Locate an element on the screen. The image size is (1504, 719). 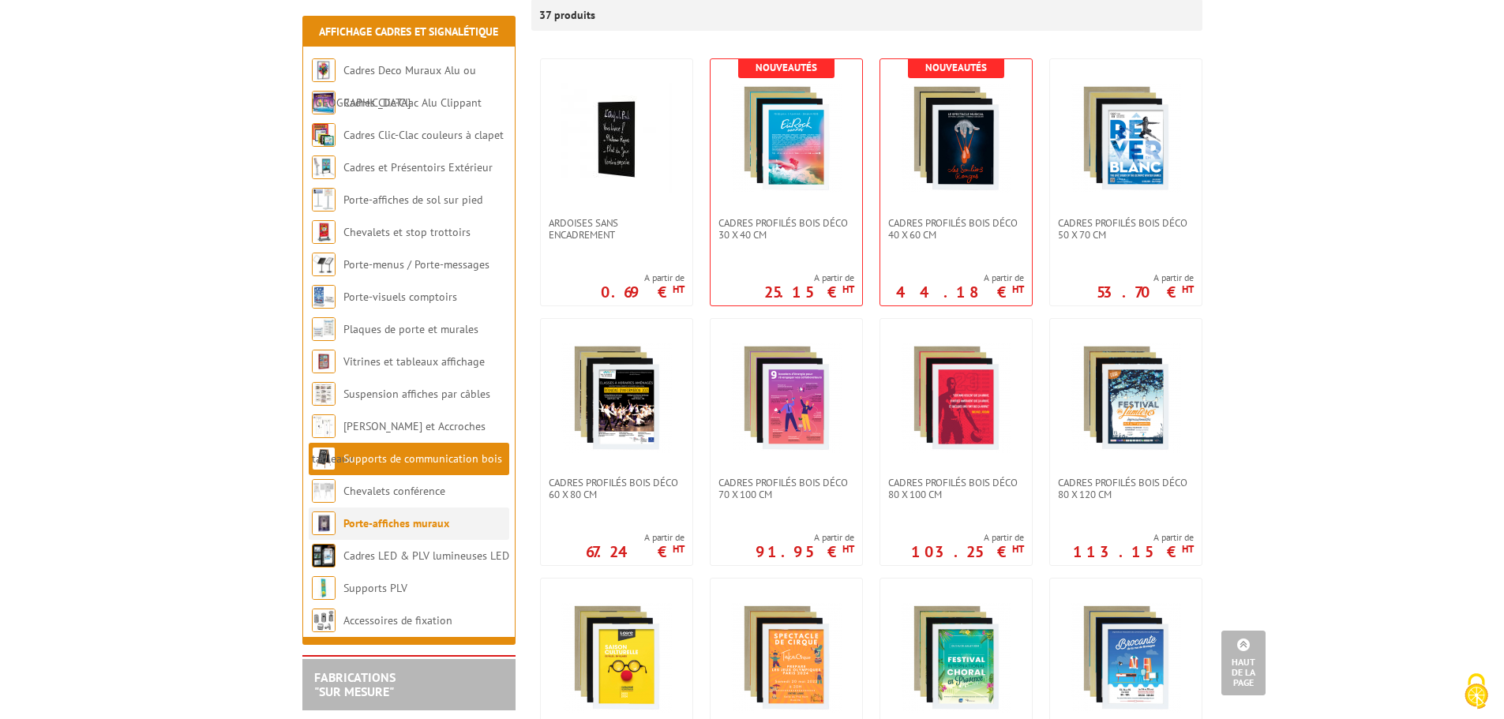
p: 0.69 € is located at coordinates (643, 292).